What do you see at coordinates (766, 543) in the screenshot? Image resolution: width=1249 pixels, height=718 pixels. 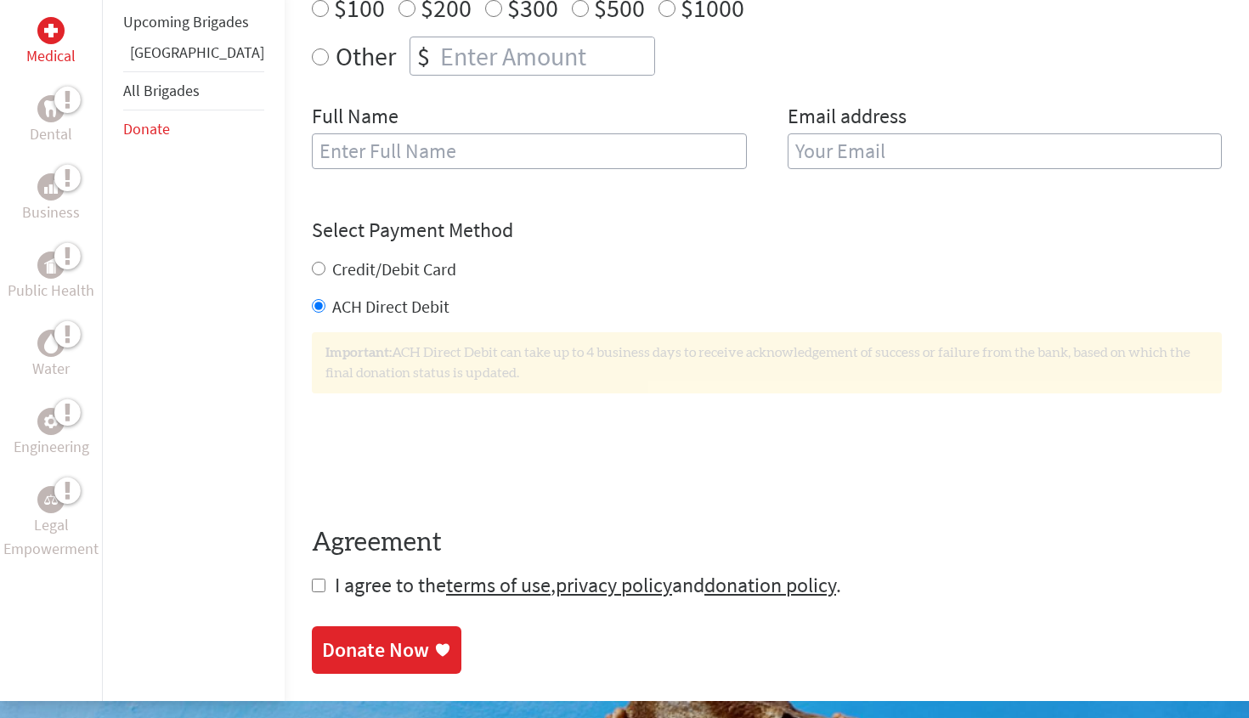 I see `h4: Agreement` at bounding box center [766, 543].